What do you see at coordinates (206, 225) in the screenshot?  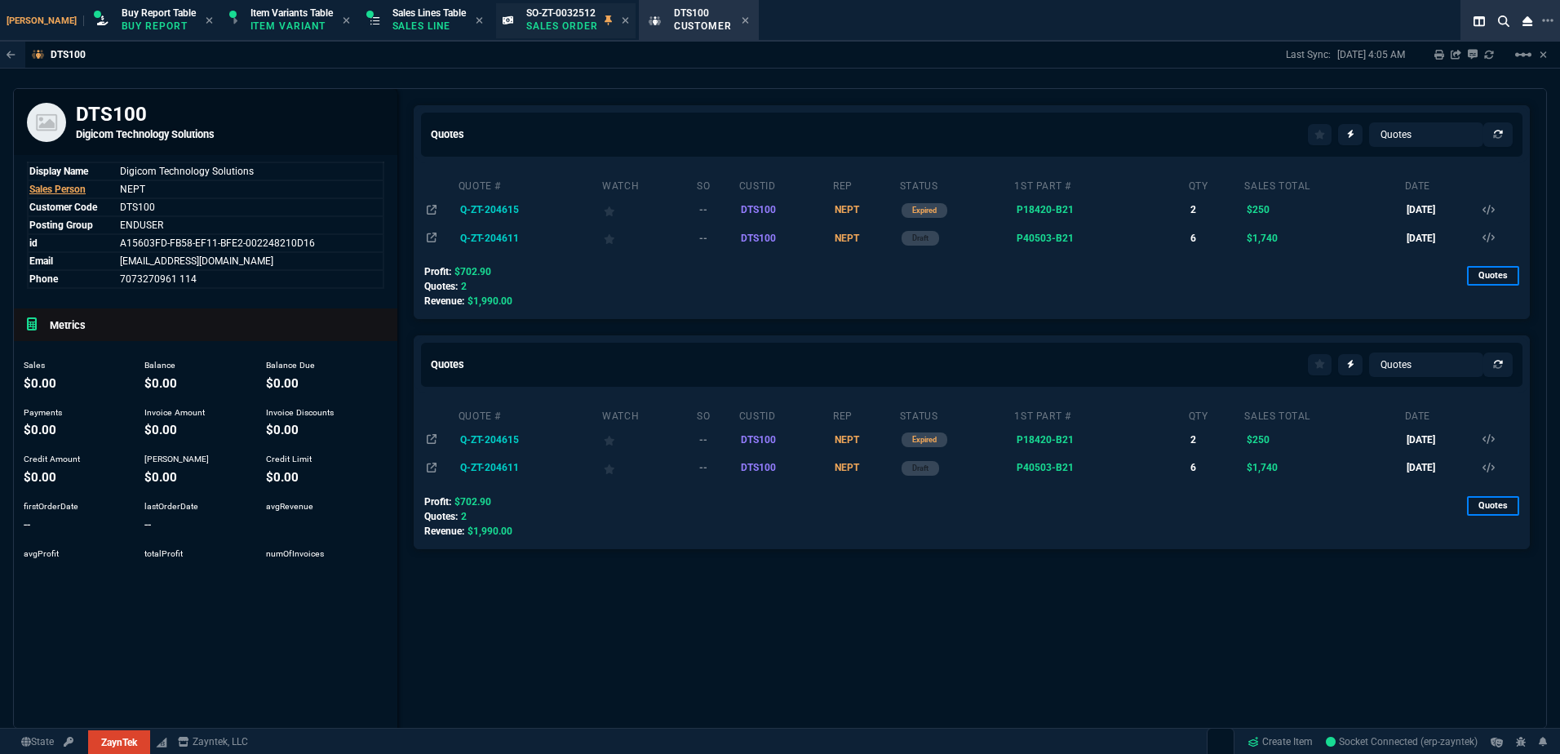 I see `tr: Customer Type` at bounding box center [206, 225].